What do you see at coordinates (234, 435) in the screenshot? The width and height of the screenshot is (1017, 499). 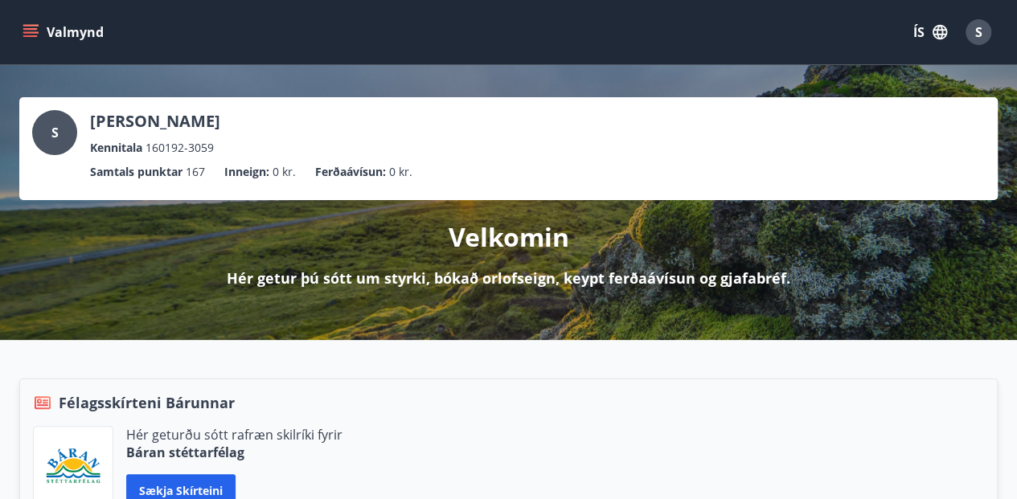 I see `p: Hér geturðu sótt rafræn skilríki fyrir` at bounding box center [234, 435].